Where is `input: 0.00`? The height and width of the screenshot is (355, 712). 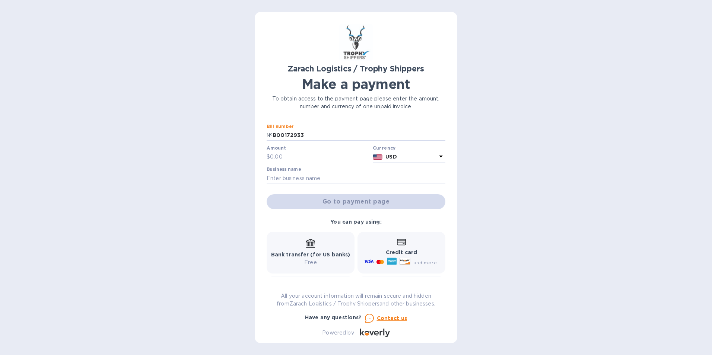 input: 0.00 is located at coordinates (320, 157).